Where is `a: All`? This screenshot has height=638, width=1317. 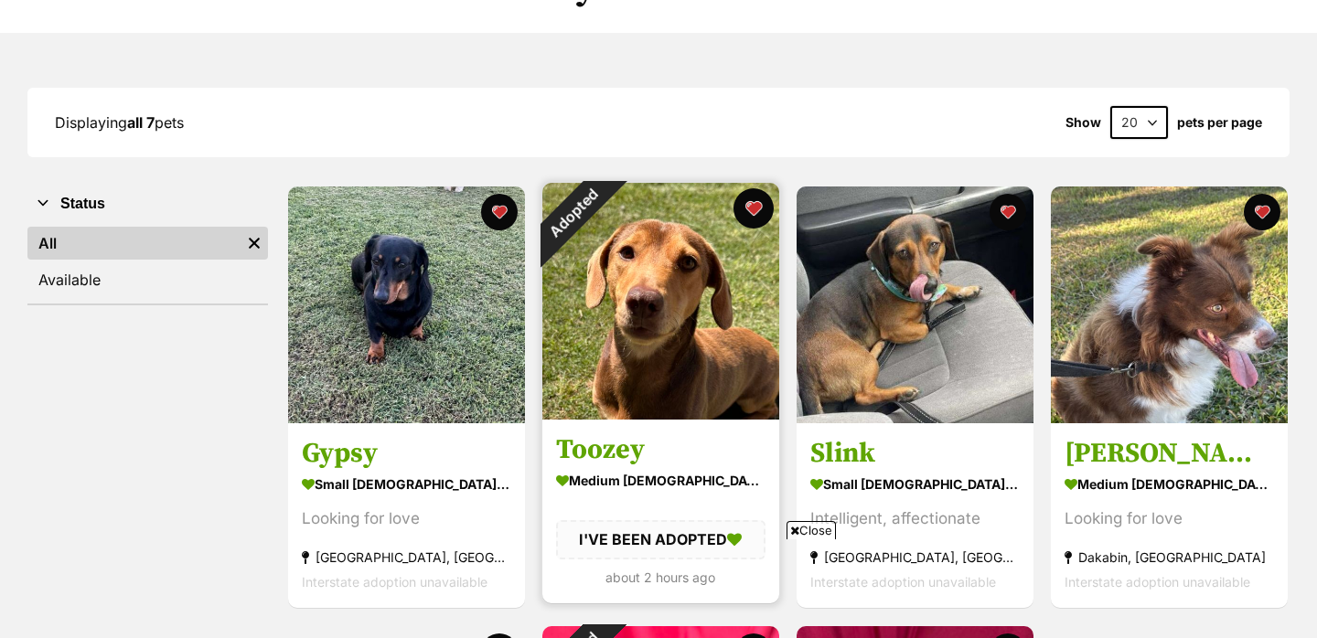 a: All is located at coordinates (134, 243).